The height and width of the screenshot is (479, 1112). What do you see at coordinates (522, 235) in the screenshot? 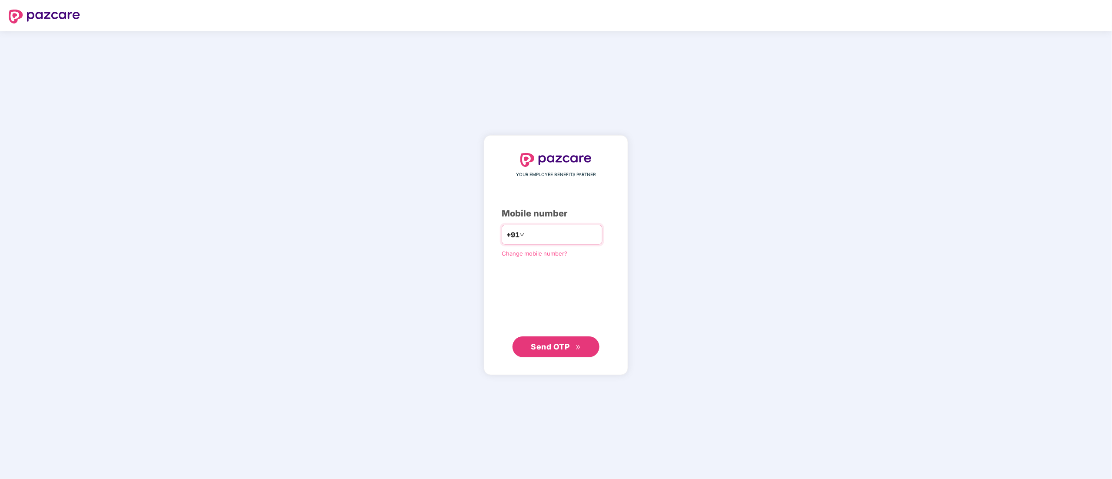
I see `span: down` at bounding box center [522, 235].